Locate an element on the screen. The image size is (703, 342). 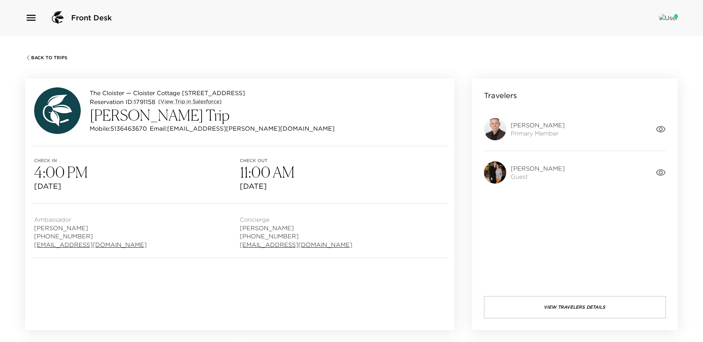
p: Travelers is located at coordinates (500, 96).